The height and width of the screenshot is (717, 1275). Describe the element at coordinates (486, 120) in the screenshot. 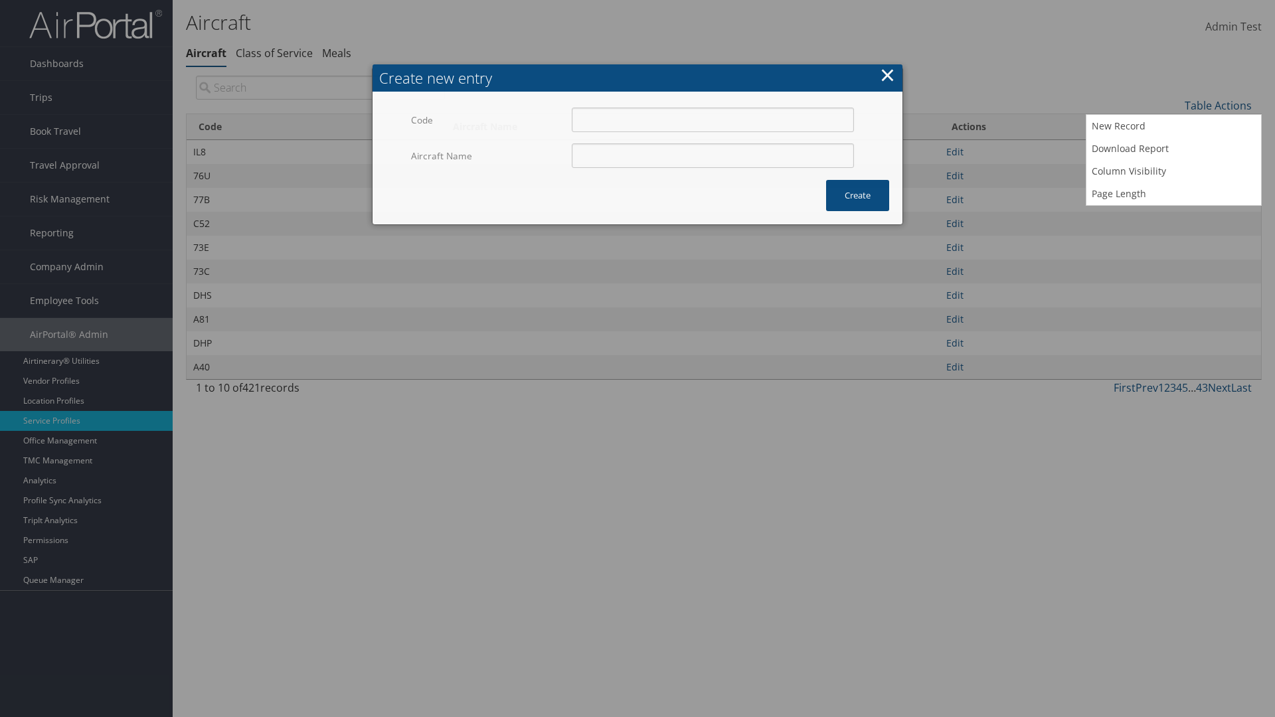

I see `label: Code` at that location.